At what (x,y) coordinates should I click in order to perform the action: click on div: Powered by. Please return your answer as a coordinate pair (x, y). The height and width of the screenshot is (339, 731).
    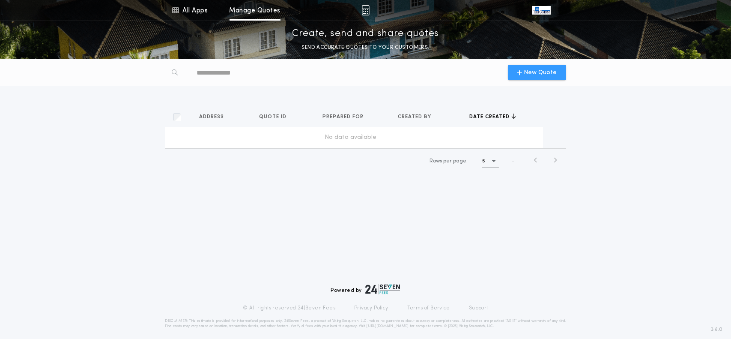
    Looking at the image, I should click on (366, 289).